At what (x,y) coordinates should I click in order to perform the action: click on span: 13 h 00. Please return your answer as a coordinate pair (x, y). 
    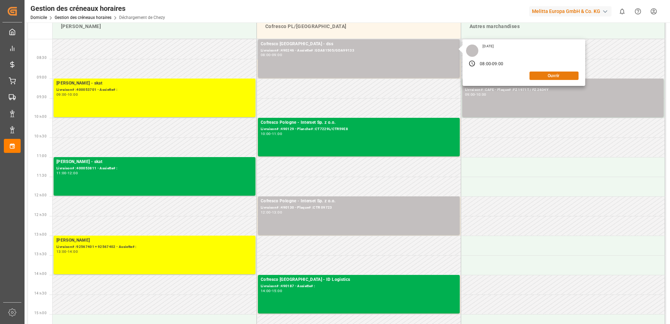
    Looking at the image, I should click on (40, 234).